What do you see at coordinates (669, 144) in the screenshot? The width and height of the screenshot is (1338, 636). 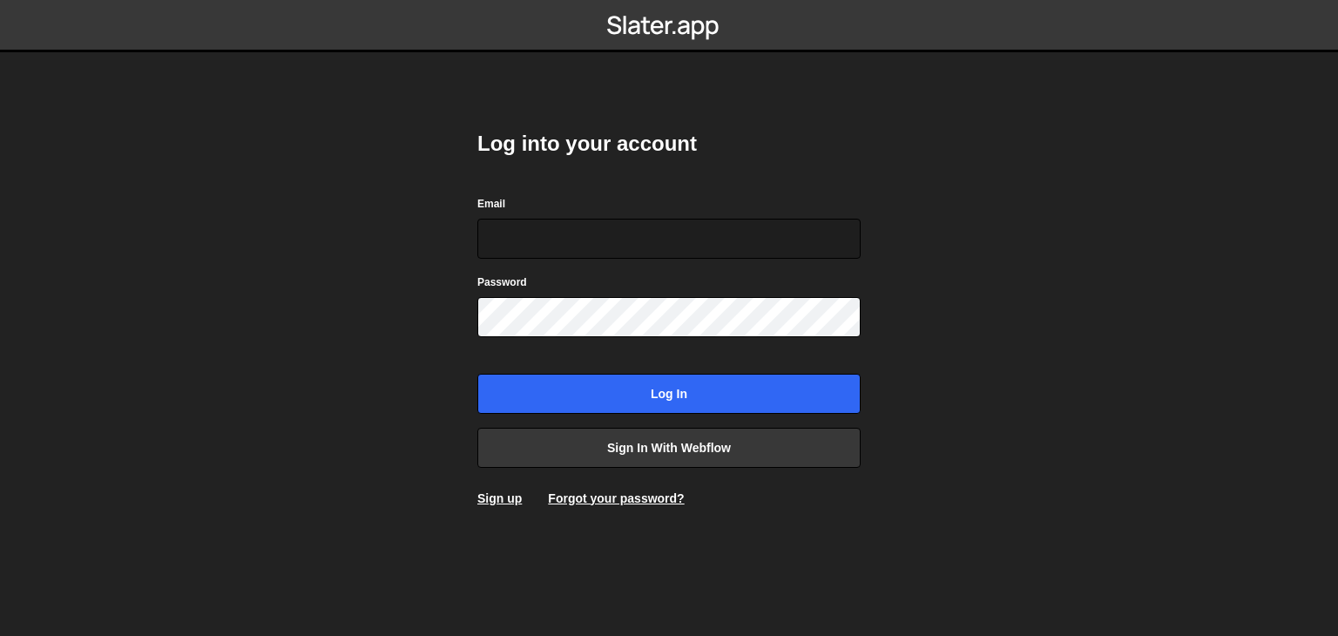 I see `h2: Log into your account` at bounding box center [669, 144].